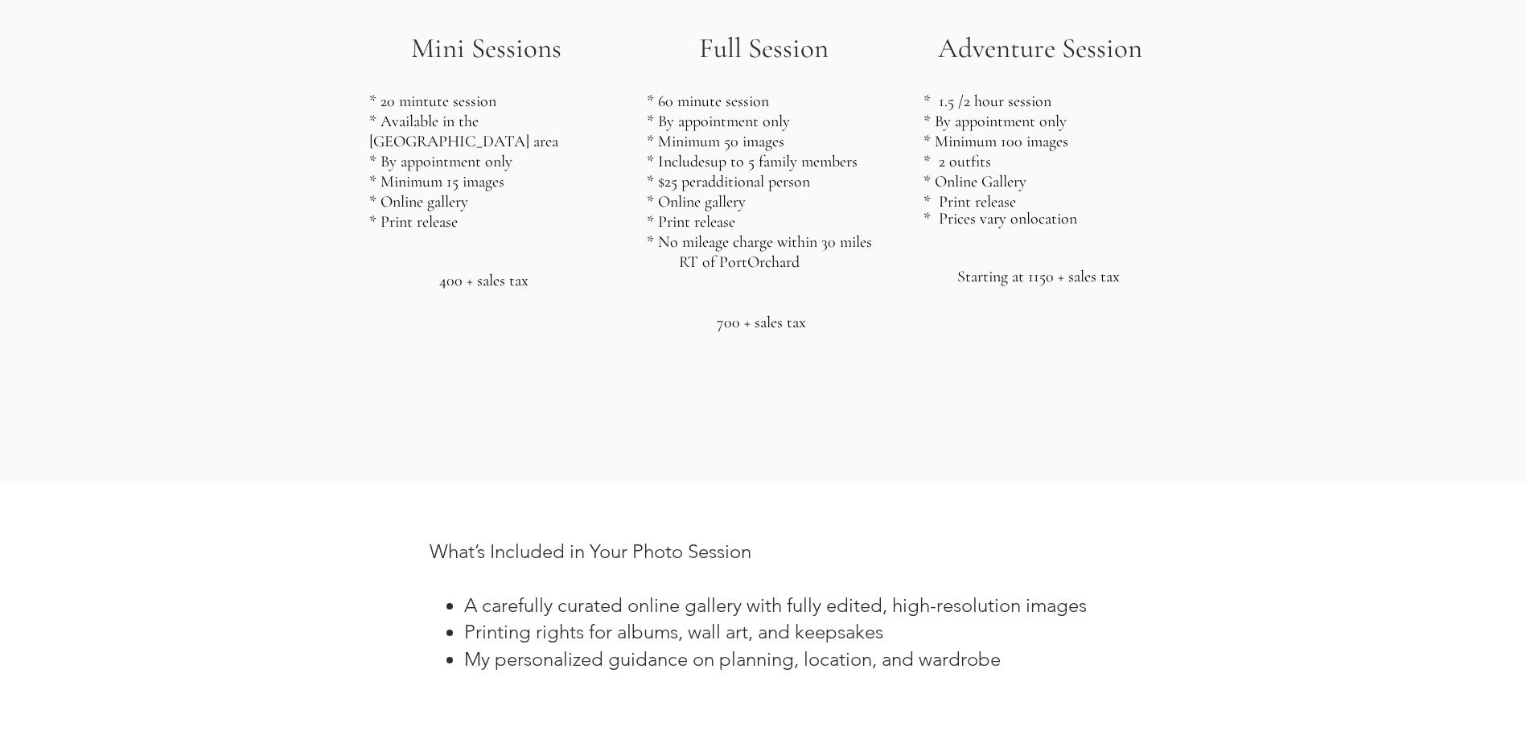 This screenshot has width=1526, height=743. What do you see at coordinates (1038, 277) in the screenshot?
I see `span: Starting at 1150 + sales tax` at bounding box center [1038, 277].